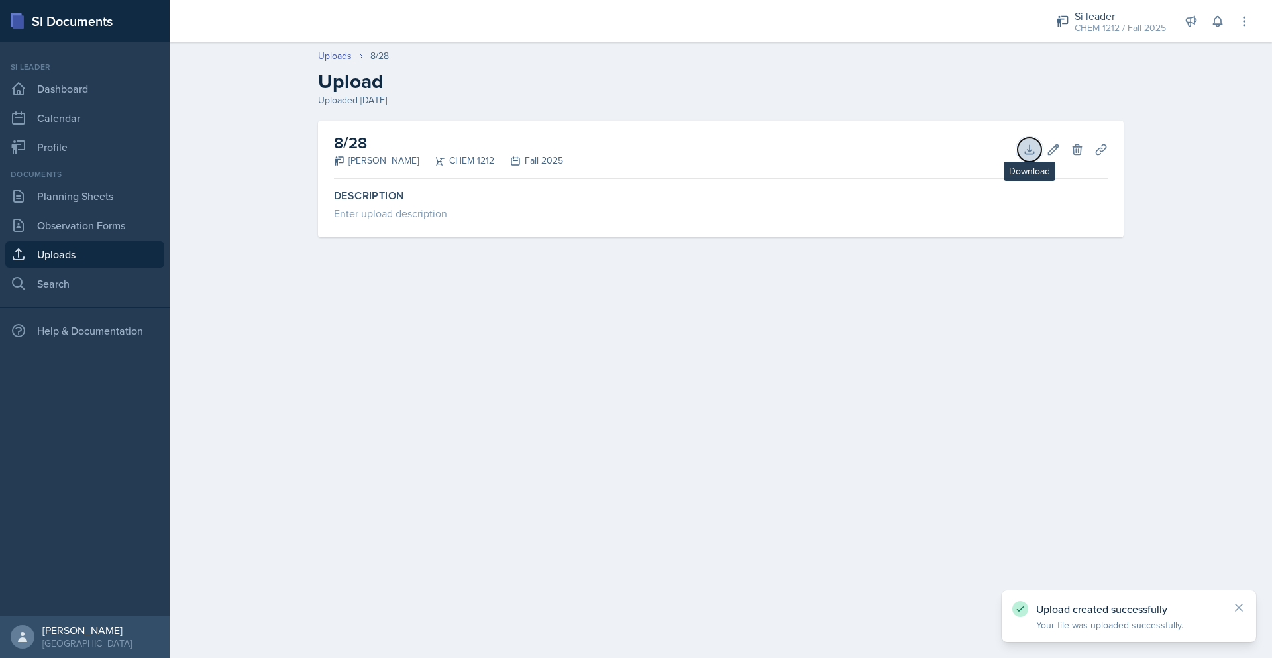 The image size is (1272, 658). What do you see at coordinates (1030, 150) in the screenshot?
I see `button: Download` at bounding box center [1030, 150].